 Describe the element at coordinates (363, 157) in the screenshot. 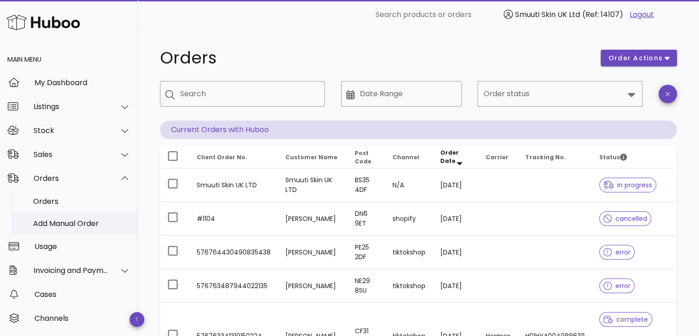

I see `span: Post Code` at that location.